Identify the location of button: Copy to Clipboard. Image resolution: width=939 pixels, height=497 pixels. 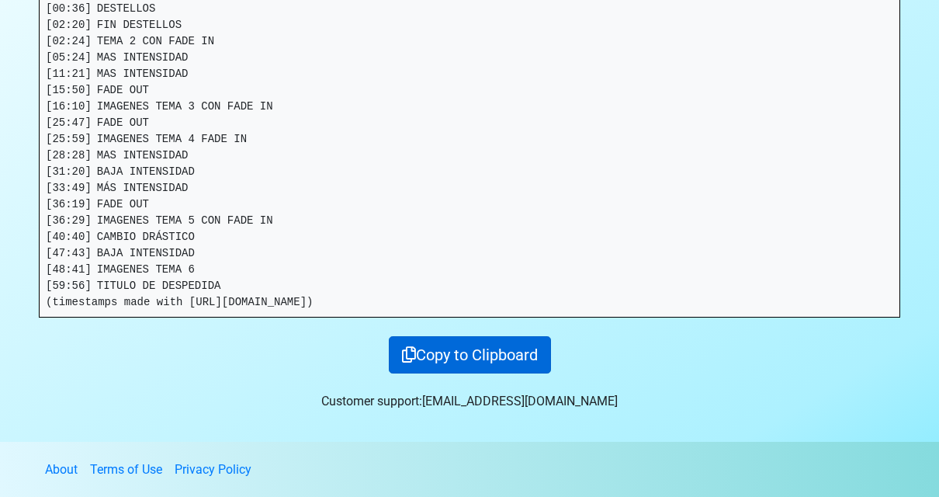
(470, 355).